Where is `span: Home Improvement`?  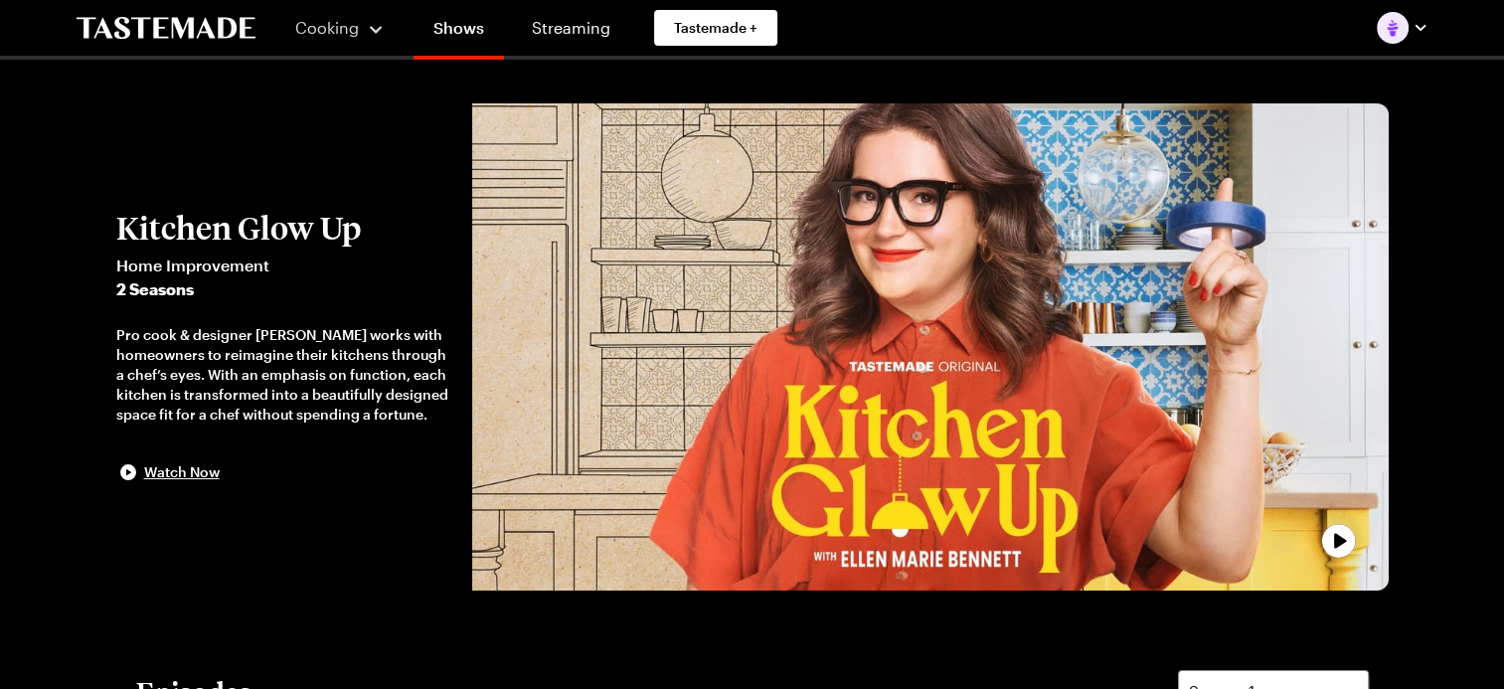
span: Home Improvement is located at coordinates (284, 265).